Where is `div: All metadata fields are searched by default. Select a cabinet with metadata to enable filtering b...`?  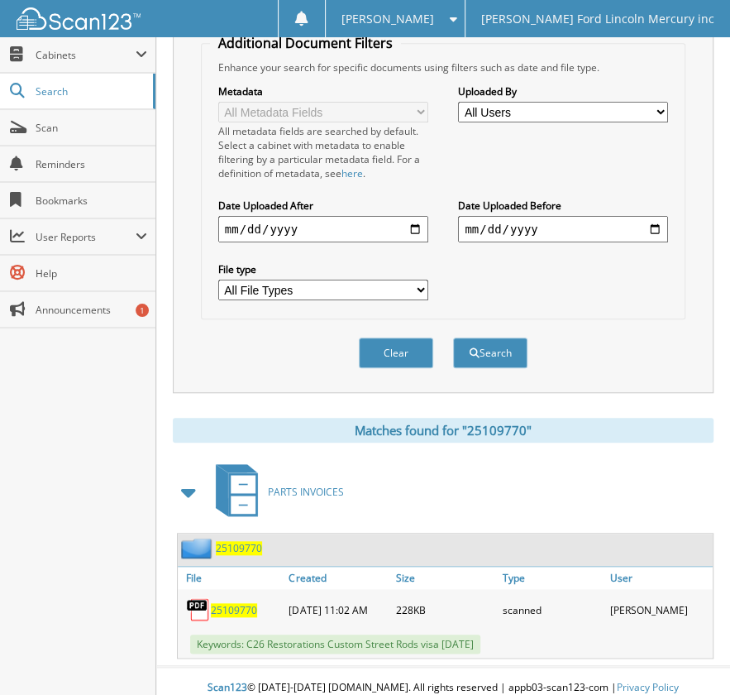 div: All metadata fields are searched by default. Select a cabinet with metadata to enable filtering b... is located at coordinates (323, 152).